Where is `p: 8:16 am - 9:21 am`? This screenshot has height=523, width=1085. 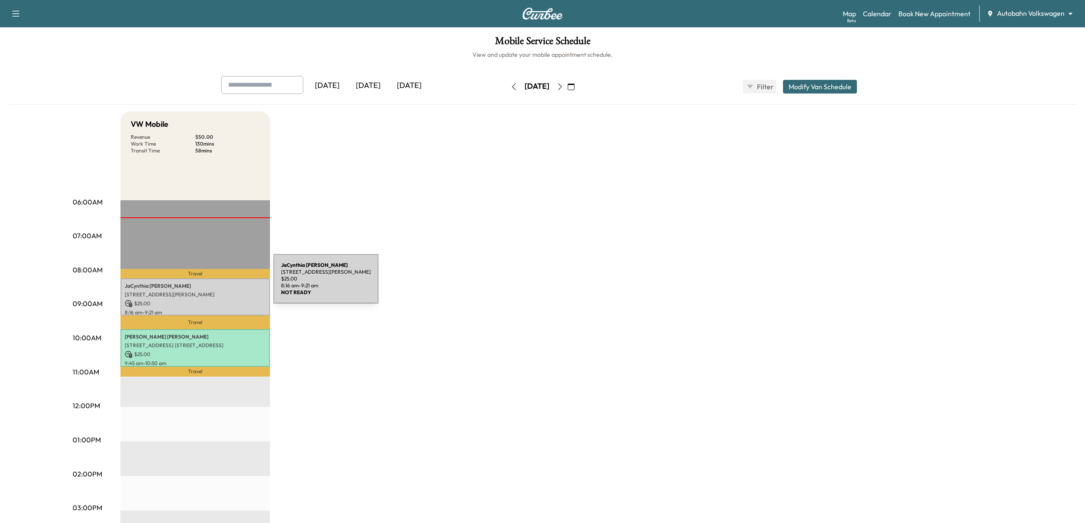 p: 8:16 am - 9:21 am is located at coordinates (195, 313).